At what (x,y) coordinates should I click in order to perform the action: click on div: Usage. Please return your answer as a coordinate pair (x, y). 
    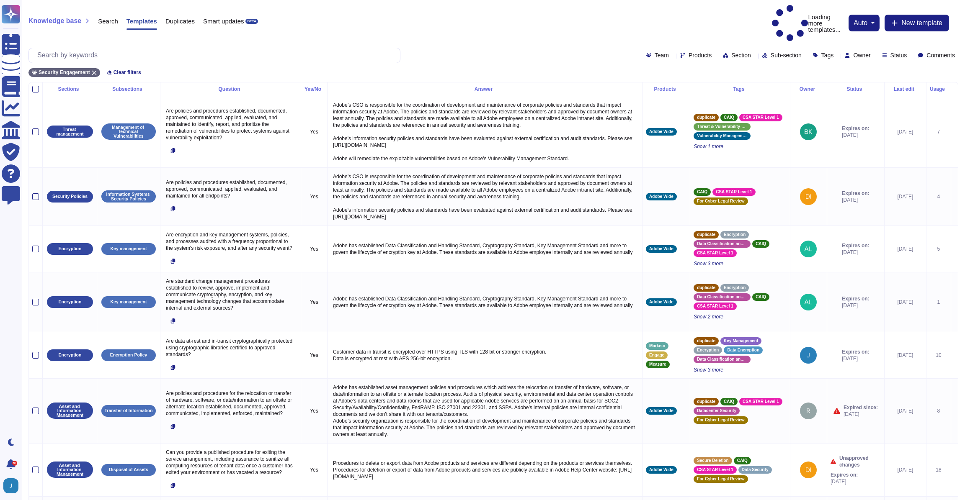
    Looking at the image, I should click on (939, 89).